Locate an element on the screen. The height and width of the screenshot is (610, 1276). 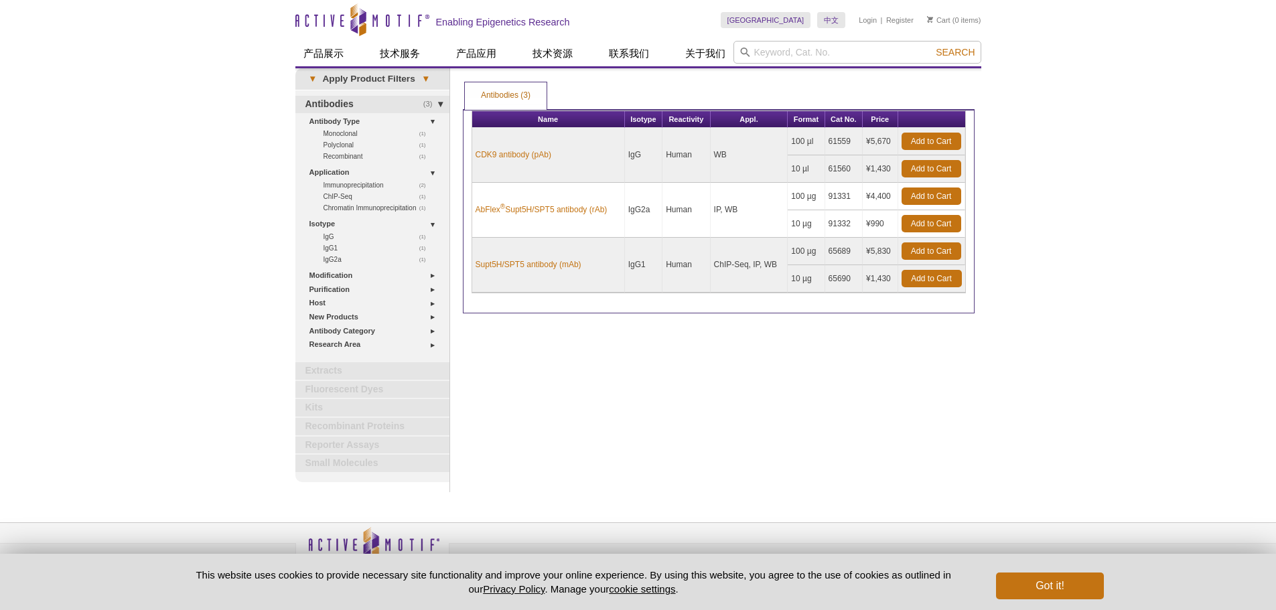
td: ¥990 is located at coordinates (880, 224).